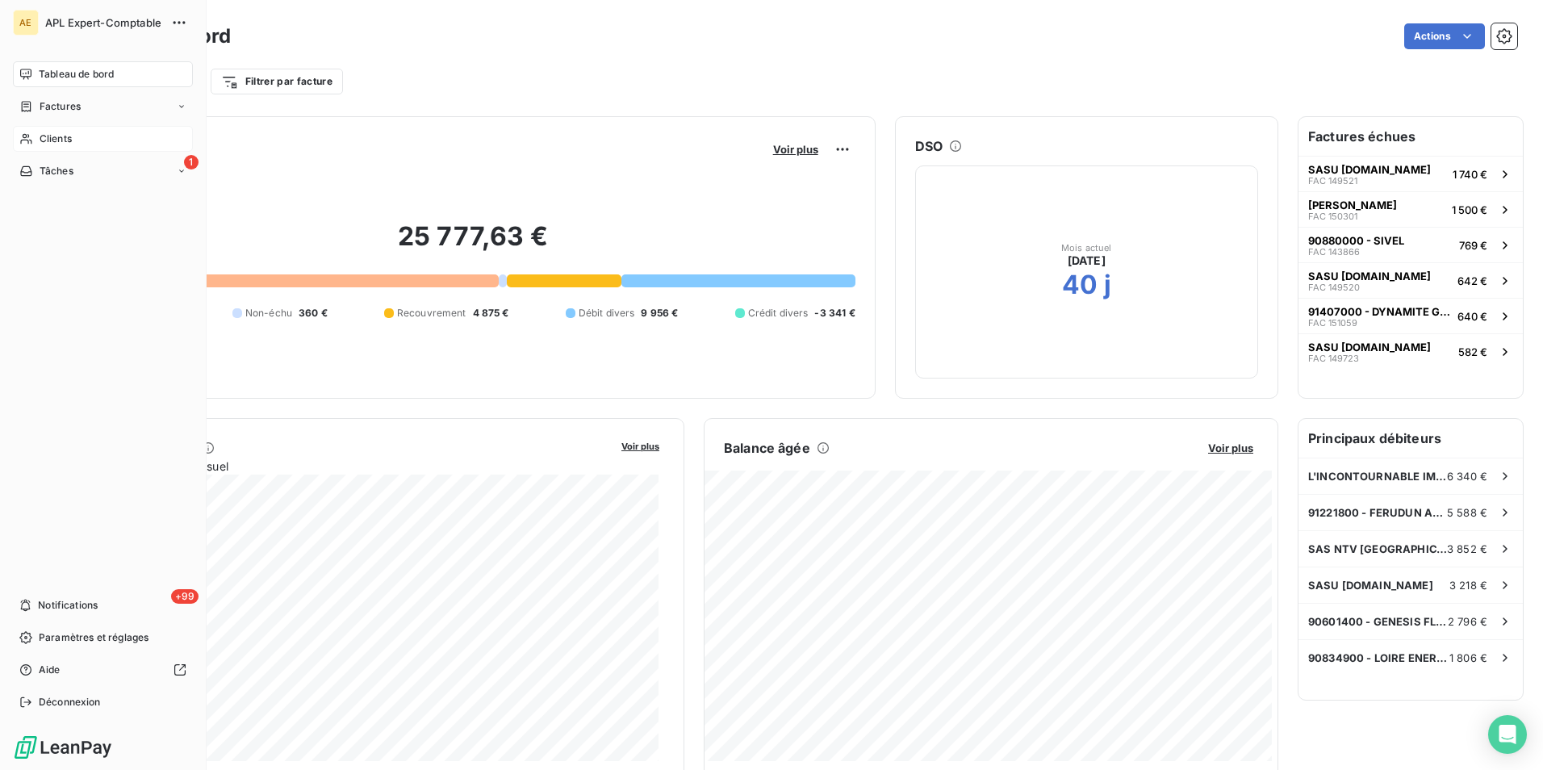 The height and width of the screenshot is (770, 1543). Describe the element at coordinates (1507, 734) in the screenshot. I see `div: Open Intercom Messenger` at that location.